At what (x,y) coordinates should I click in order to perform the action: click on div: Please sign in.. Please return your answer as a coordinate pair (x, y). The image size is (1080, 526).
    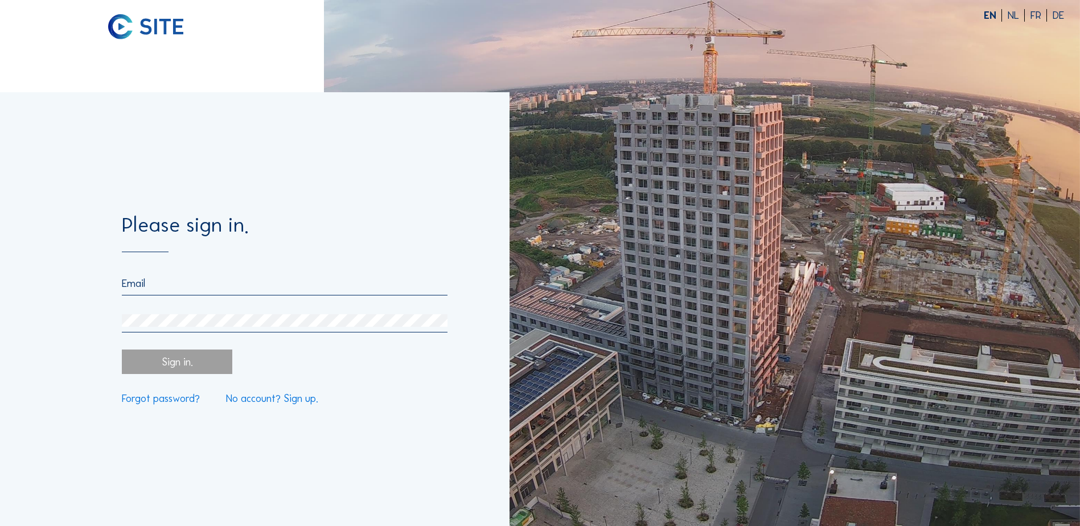
    Looking at the image, I should click on (285, 233).